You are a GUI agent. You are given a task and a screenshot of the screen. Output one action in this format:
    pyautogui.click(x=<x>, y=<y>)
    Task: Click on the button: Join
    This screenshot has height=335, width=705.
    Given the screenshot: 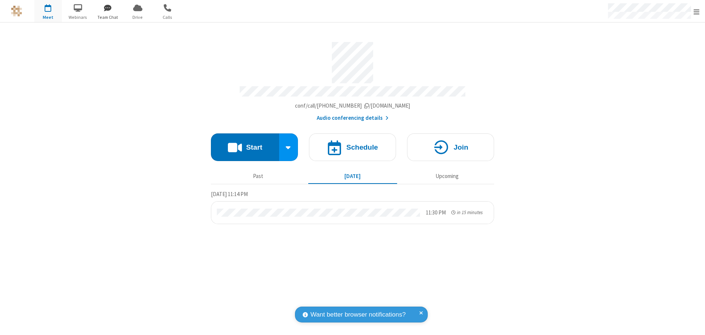 What is the action you would take?
    pyautogui.click(x=450, y=147)
    